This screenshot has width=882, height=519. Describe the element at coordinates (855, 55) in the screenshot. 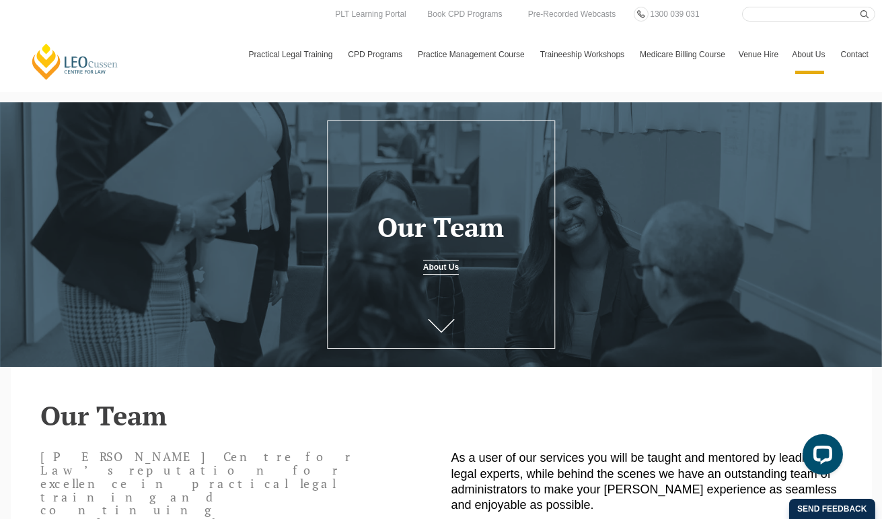

I see `a: Contact` at that location.